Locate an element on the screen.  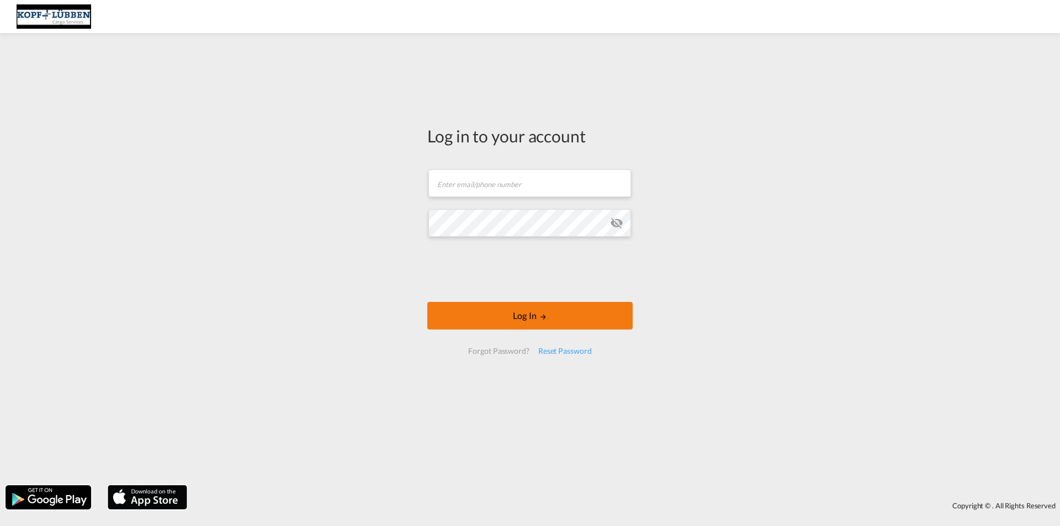
div: Log in to your account is located at coordinates (530, 136).